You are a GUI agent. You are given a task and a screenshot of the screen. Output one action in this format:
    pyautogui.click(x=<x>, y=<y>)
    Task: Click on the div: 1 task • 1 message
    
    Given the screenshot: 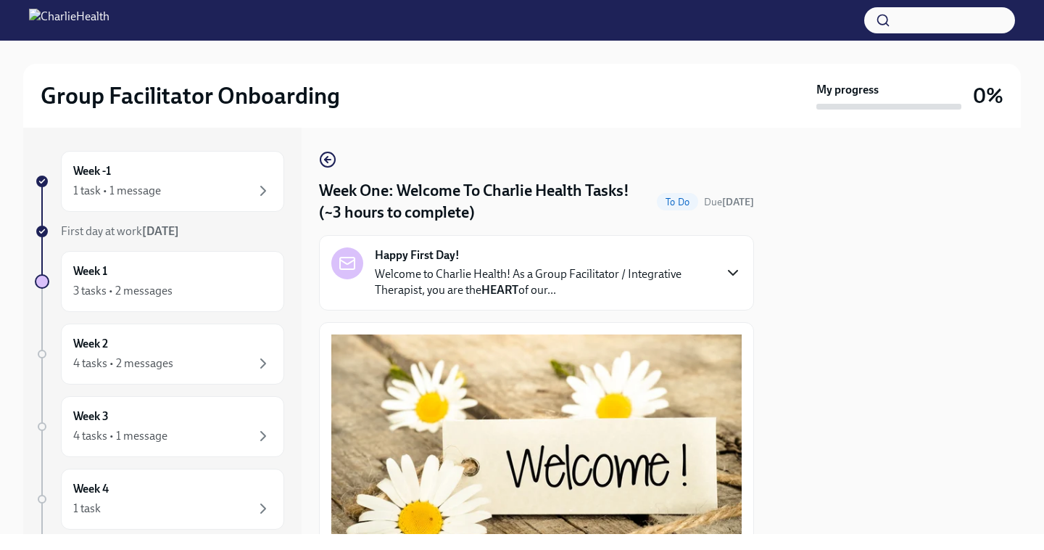 What is the action you would take?
    pyautogui.click(x=117, y=191)
    